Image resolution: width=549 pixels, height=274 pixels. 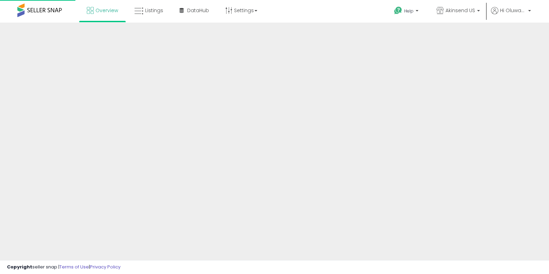 I want to click on strong: Copyright, so click(x=19, y=267).